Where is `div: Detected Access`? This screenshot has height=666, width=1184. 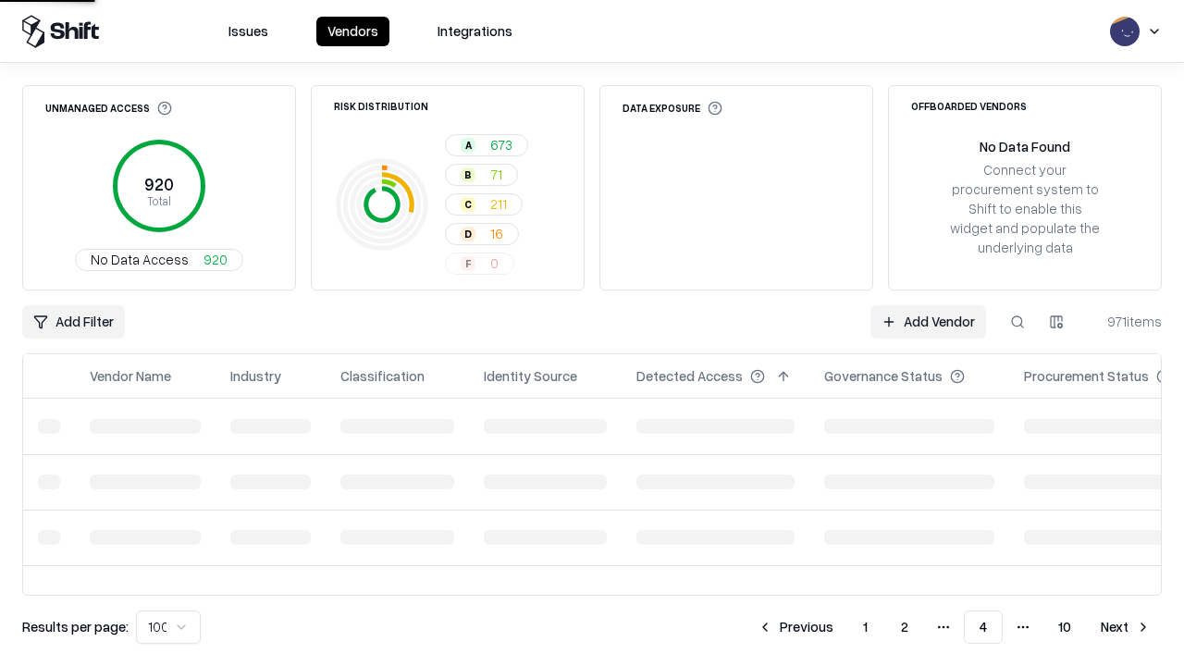 div: Detected Access is located at coordinates (689, 375).